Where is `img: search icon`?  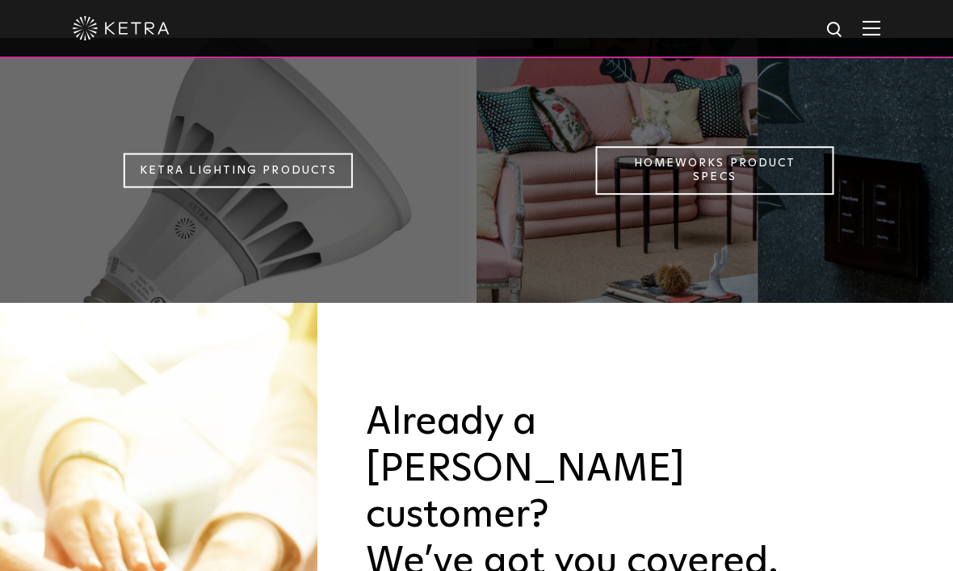
img: search icon is located at coordinates (835, 30).